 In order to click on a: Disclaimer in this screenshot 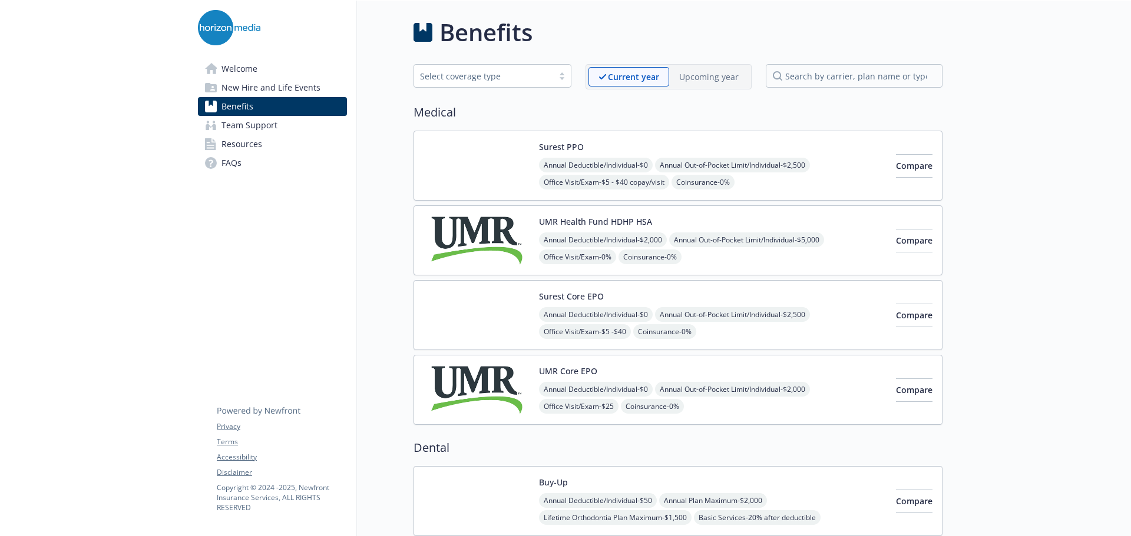, I will do `click(281, 473)`.